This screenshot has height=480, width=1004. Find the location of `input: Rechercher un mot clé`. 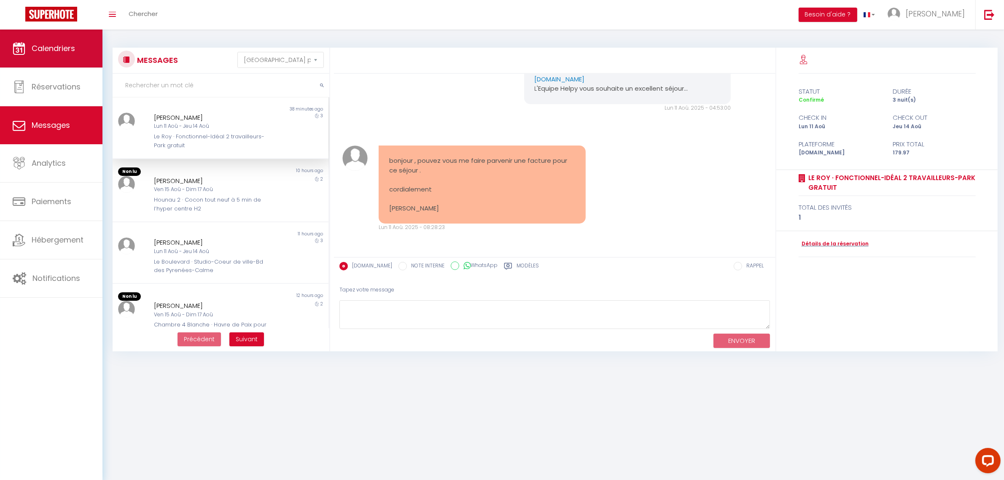

input: Rechercher un mot clé is located at coordinates (221, 86).